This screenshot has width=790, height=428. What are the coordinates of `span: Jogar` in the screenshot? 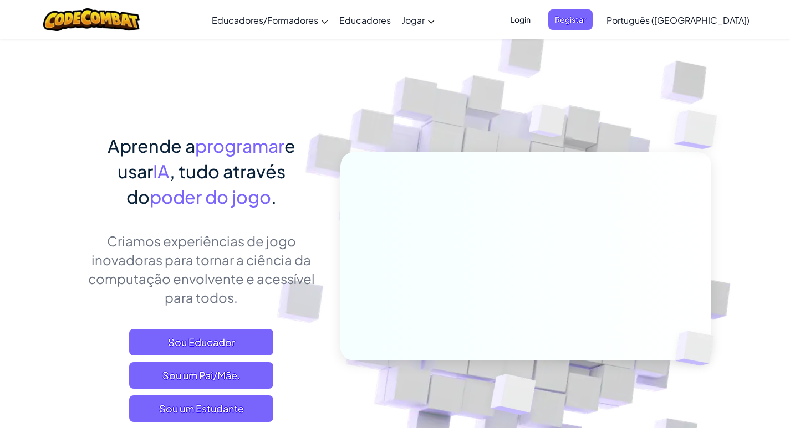 It's located at (413, 20).